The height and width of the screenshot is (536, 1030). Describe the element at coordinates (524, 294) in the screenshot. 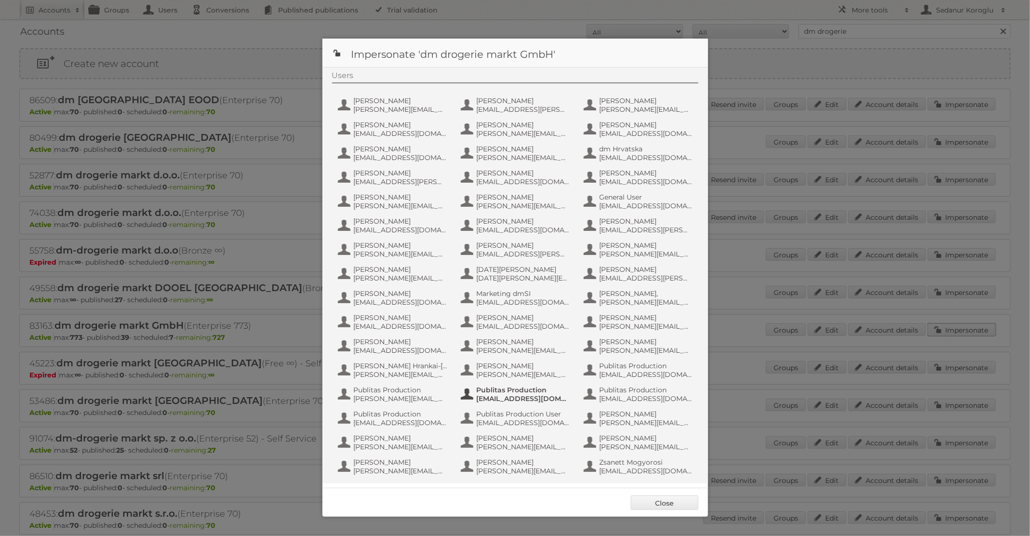

I see `span: Marketing dmSI` at that location.